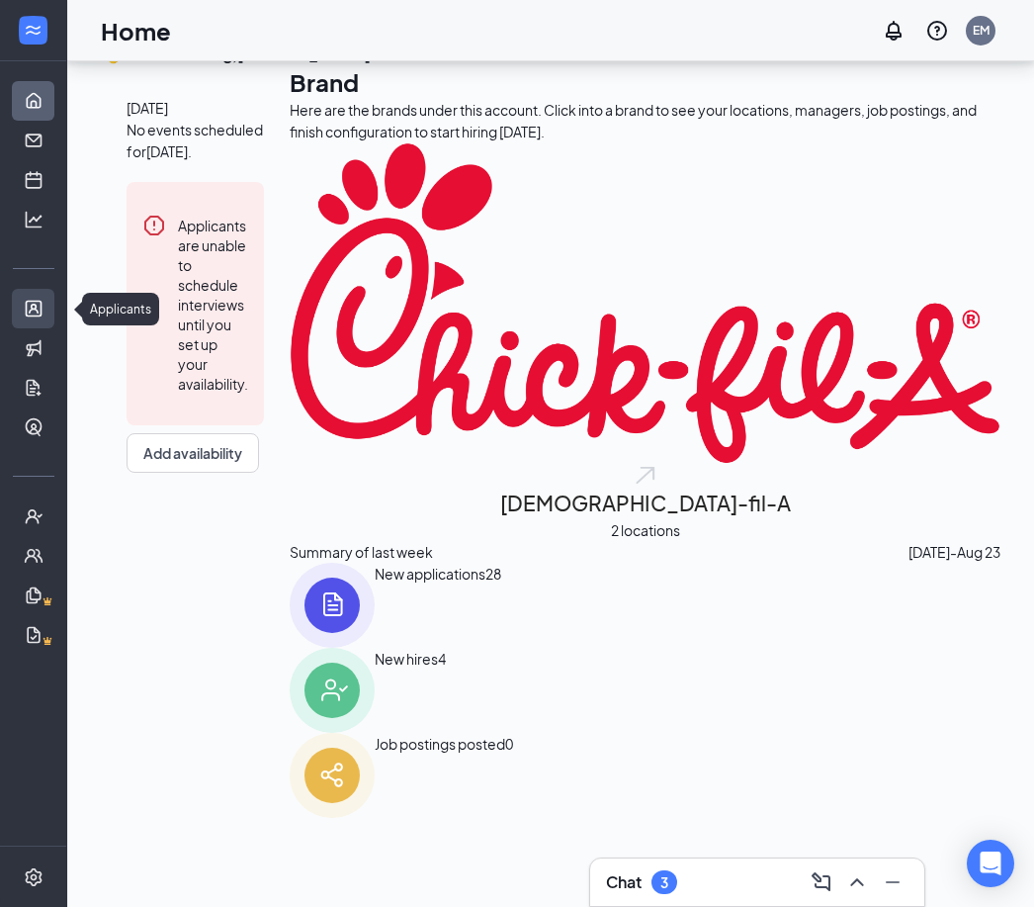  Describe the element at coordinates (645, 303) in the screenshot. I see `img: Chick-fil-A` at that location.